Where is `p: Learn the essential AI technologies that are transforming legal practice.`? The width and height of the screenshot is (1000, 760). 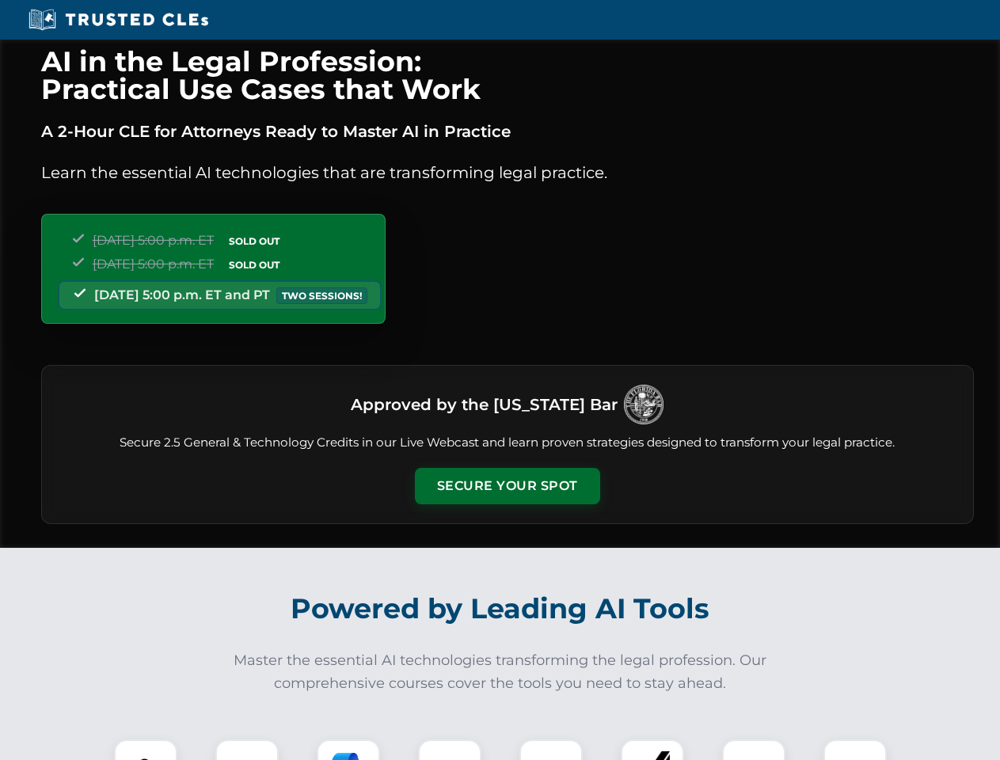
p: Learn the essential AI technologies that are transforming legal practice. is located at coordinates (507, 173).